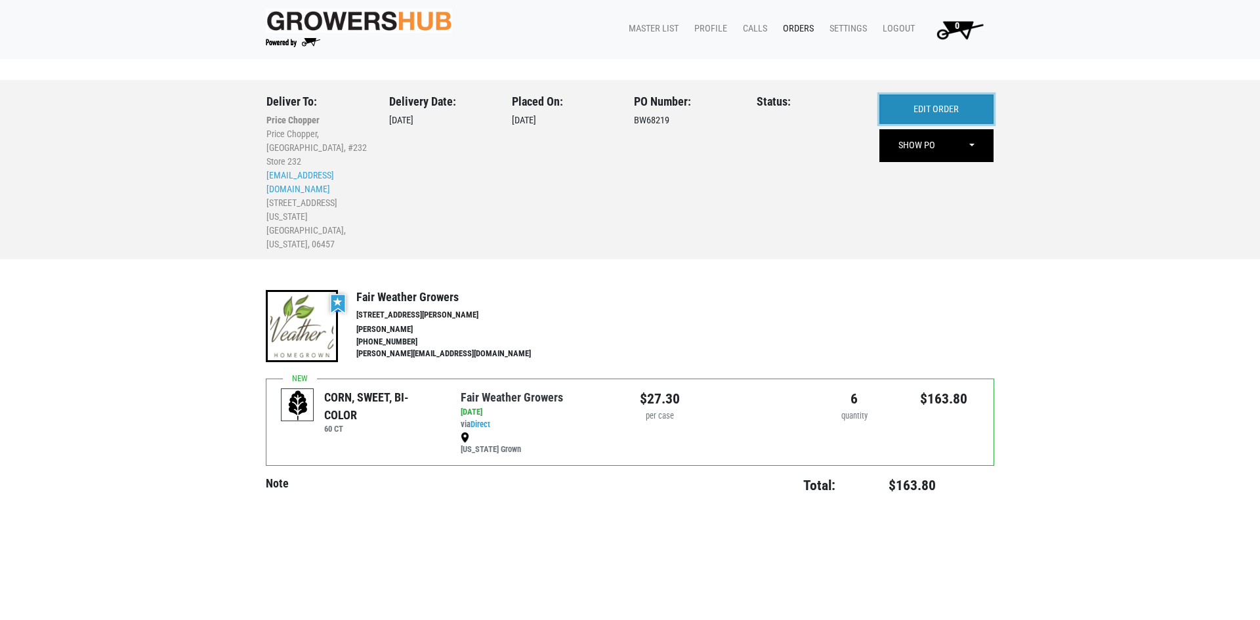  What do you see at coordinates (890, 486) in the screenshot?
I see `h4: $163.80` at bounding box center [890, 486].